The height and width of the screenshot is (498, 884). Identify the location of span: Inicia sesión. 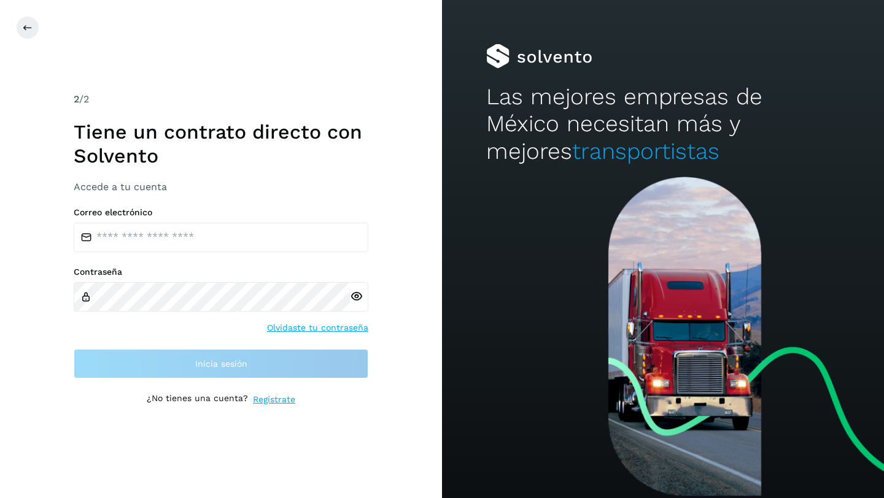
(221, 364).